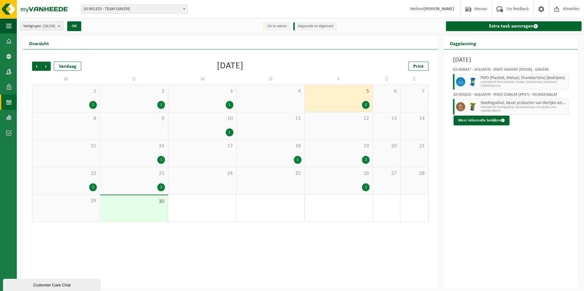  I want to click on td: W, so click(202, 79).